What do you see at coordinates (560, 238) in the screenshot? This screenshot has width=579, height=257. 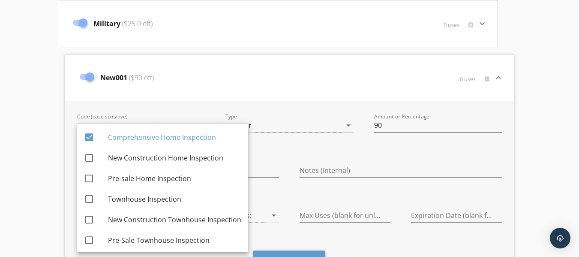 I see `div: Open Intercom Messenger` at bounding box center [560, 238].